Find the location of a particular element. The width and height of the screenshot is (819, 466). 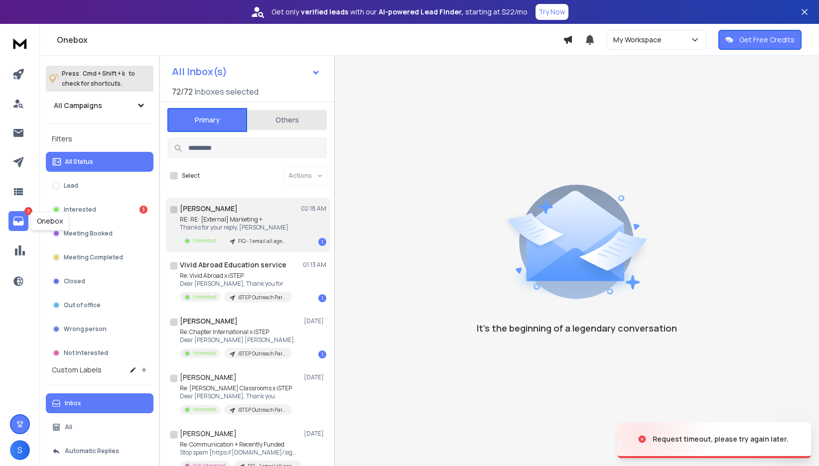

h1: Onebox is located at coordinates (310, 40).